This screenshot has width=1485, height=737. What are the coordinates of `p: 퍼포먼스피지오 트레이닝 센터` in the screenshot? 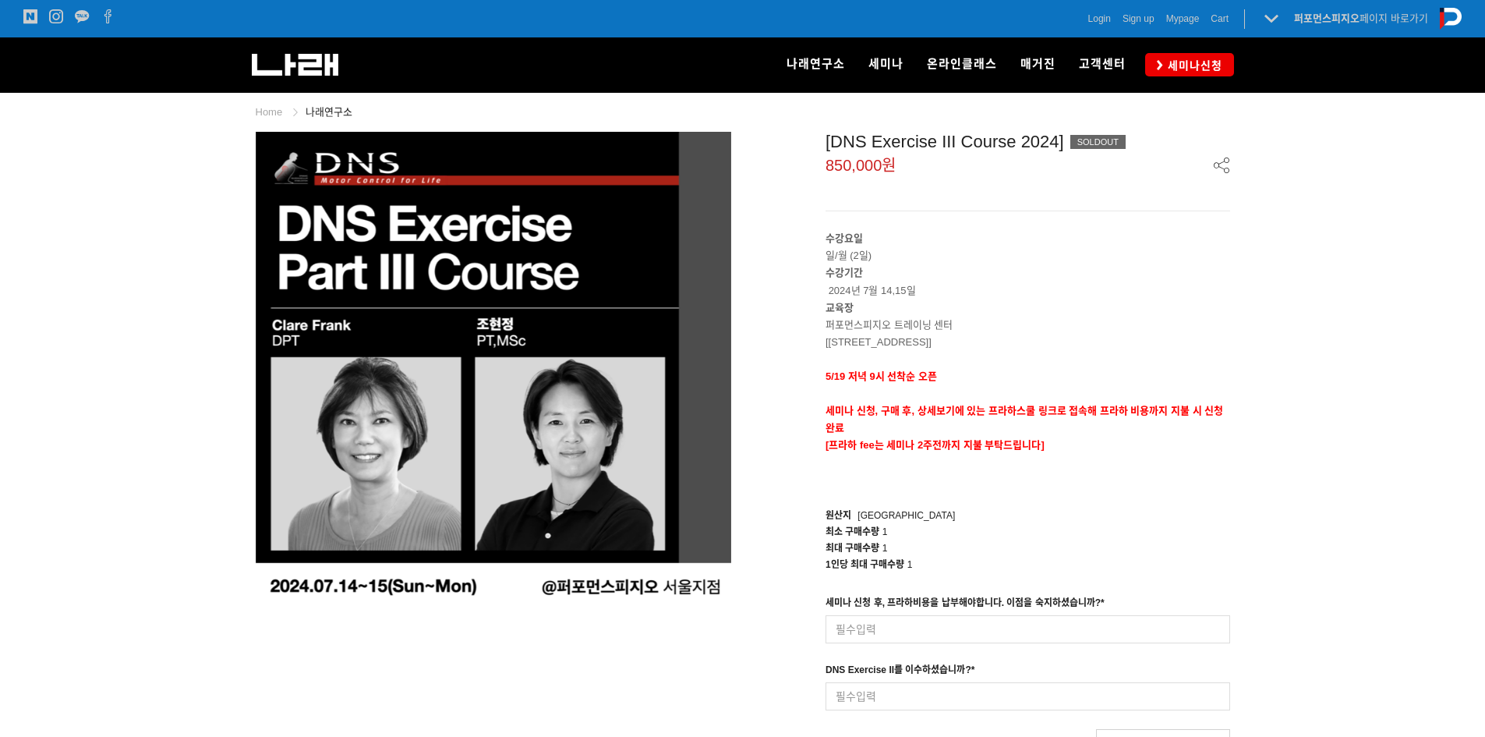 It's located at (1027, 325).